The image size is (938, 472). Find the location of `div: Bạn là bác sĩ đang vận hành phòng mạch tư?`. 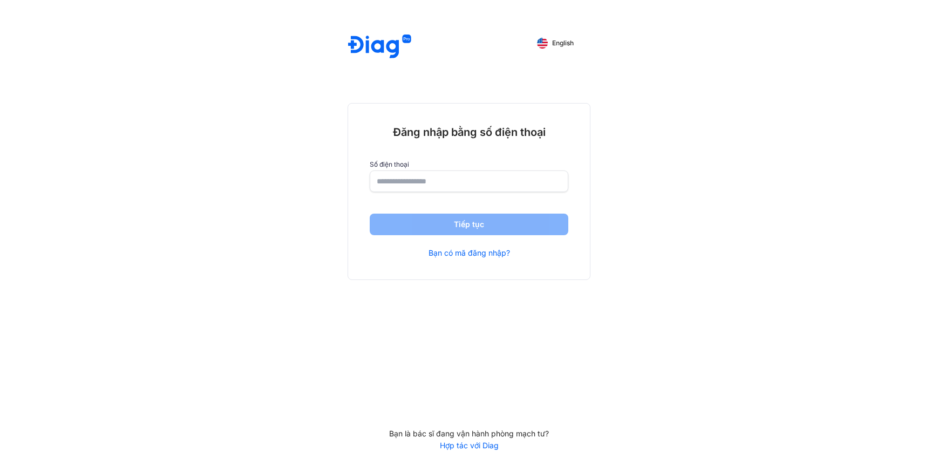

div: Bạn là bác sĩ đang vận hành phòng mạch tư? is located at coordinates (469, 434).